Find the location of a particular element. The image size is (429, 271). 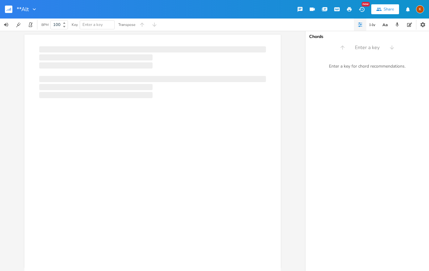

button: K is located at coordinates (420, 9).